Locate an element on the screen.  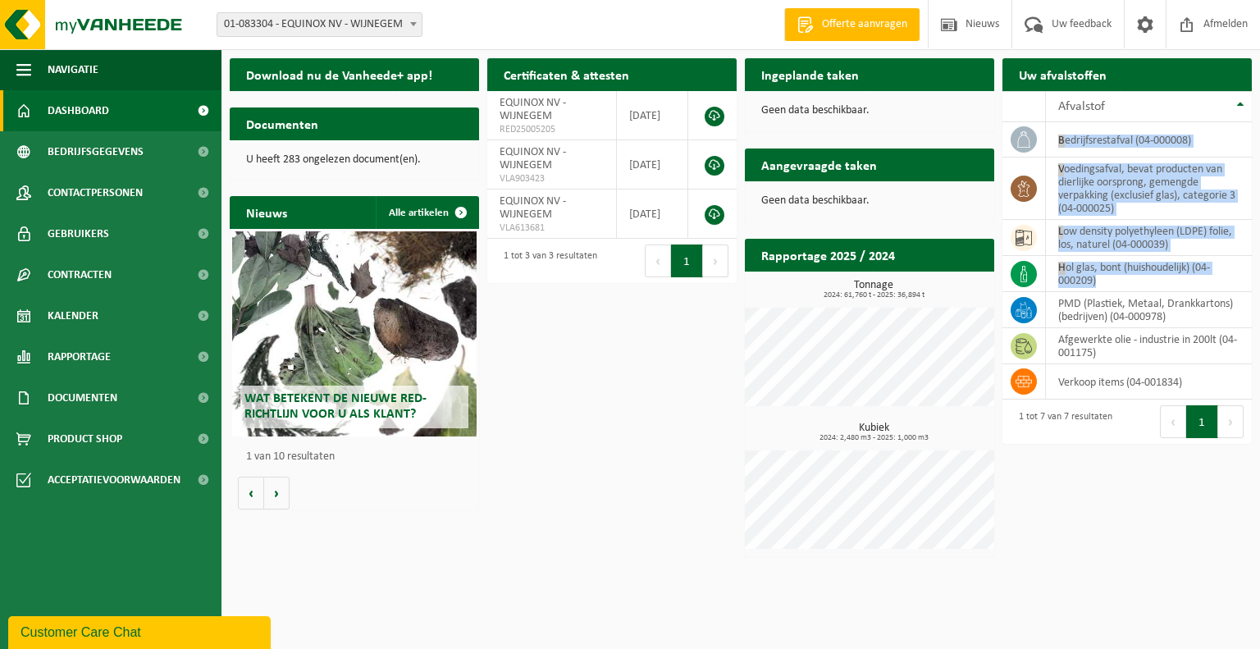
span: Kalender is located at coordinates (73, 316).